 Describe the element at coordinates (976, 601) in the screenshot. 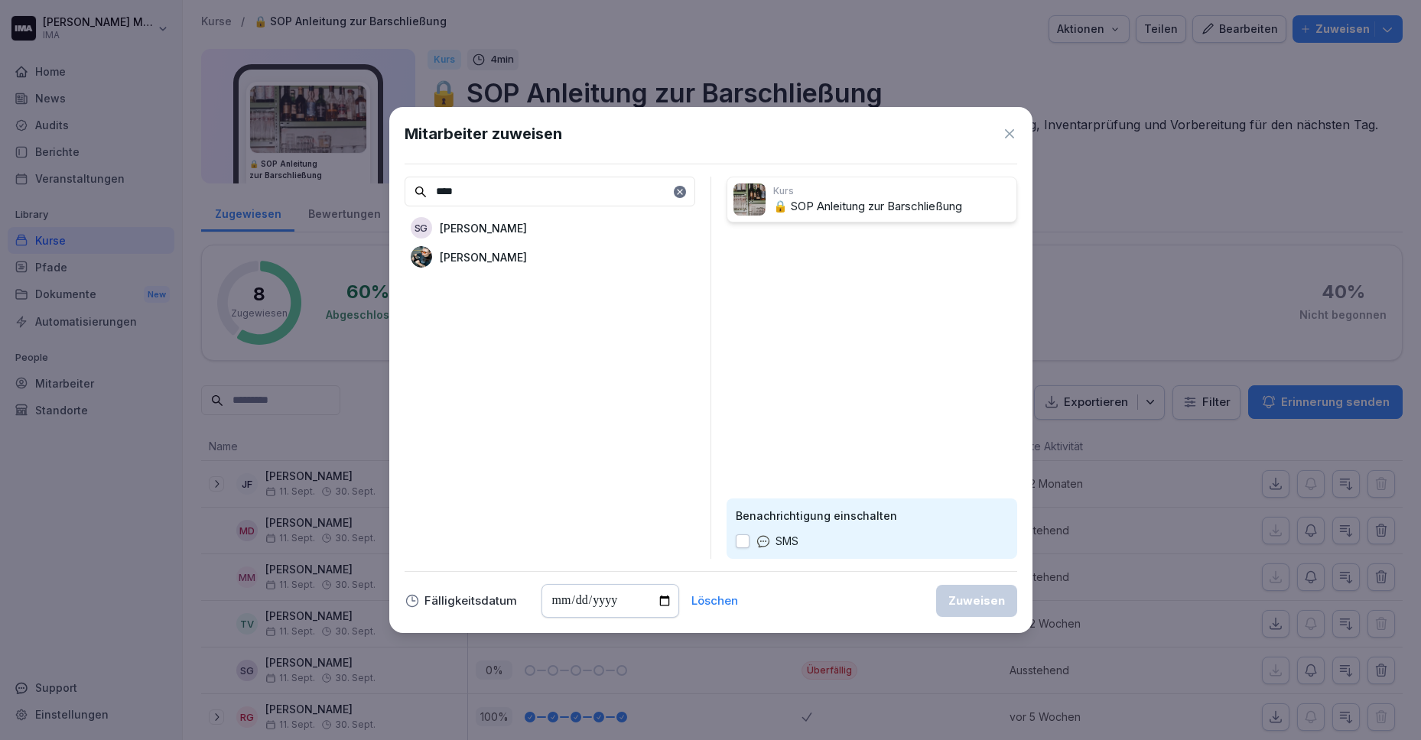

I see `div: Zuweisen` at that location.